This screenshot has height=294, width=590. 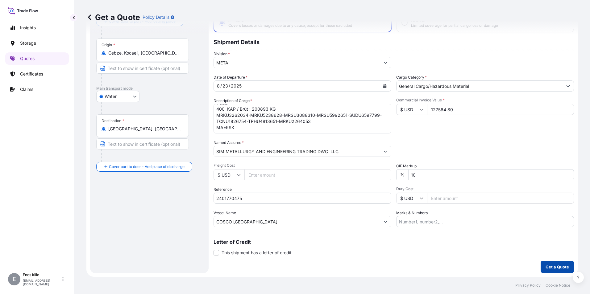 I want to click on label: Named Assured, so click(x=229, y=143).